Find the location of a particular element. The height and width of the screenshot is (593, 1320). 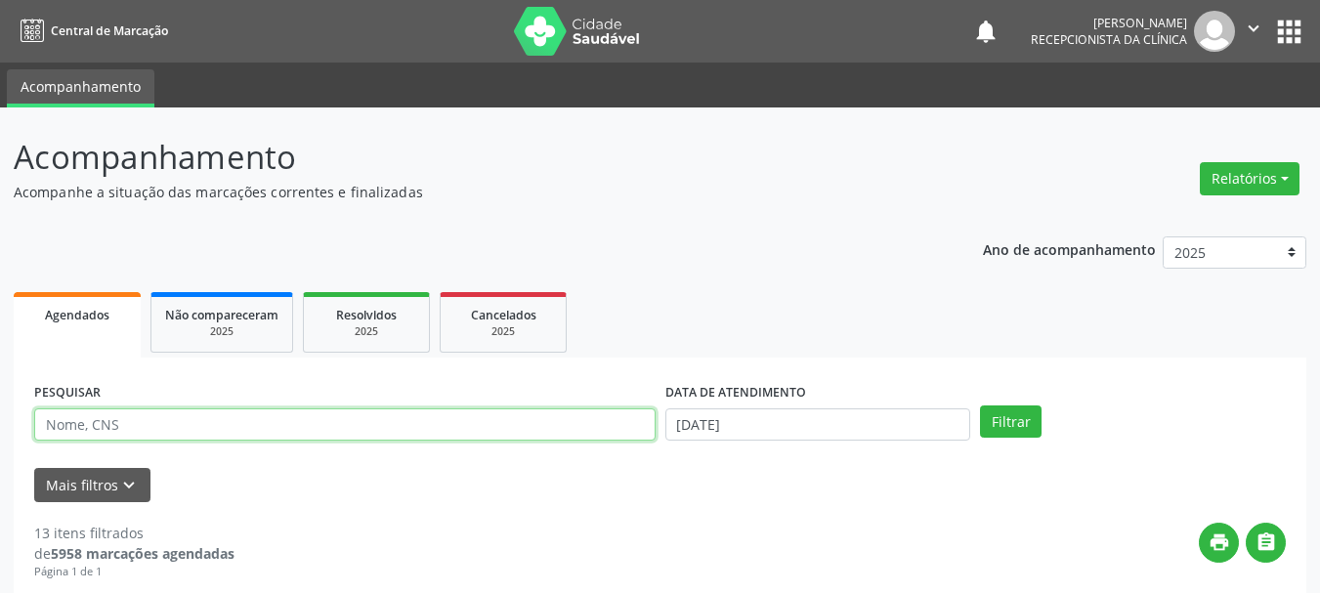

label: DATA DE ATENDIMENTO is located at coordinates (736, 393).